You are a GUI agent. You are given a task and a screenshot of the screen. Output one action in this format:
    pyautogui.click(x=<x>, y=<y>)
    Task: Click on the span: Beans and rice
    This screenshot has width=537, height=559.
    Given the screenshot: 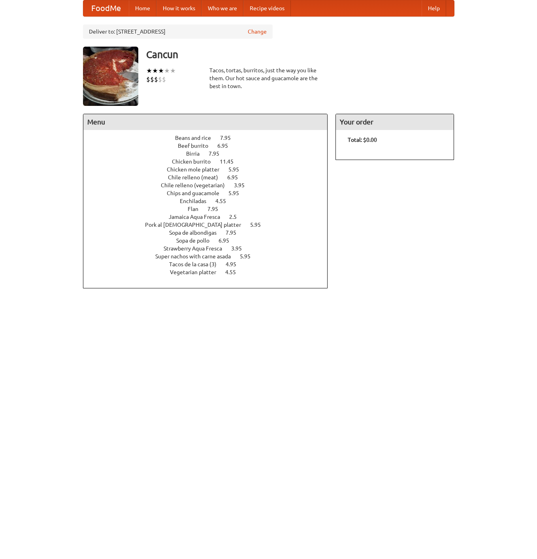 What is the action you would take?
    pyautogui.click(x=197, y=138)
    